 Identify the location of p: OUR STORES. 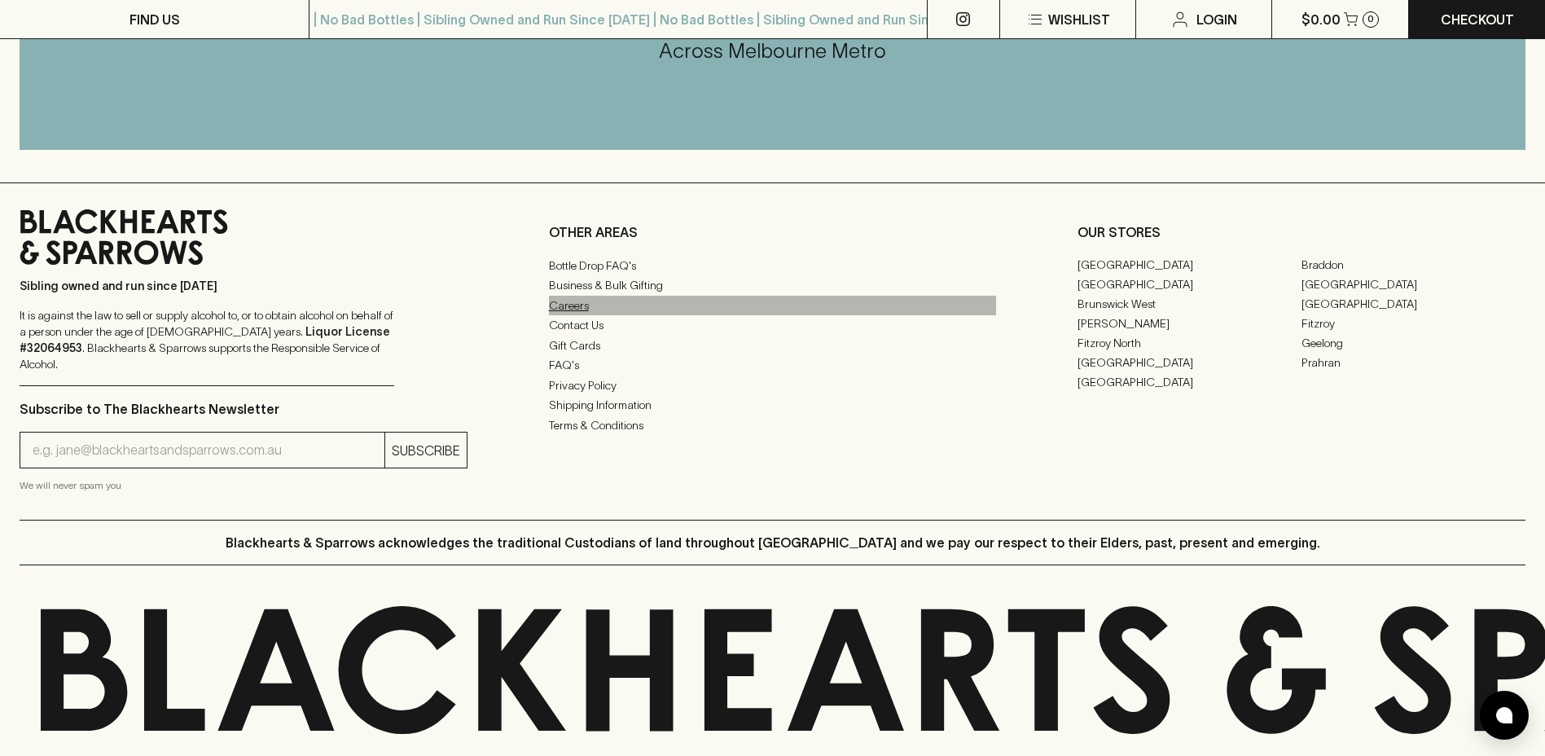
(1302, 232).